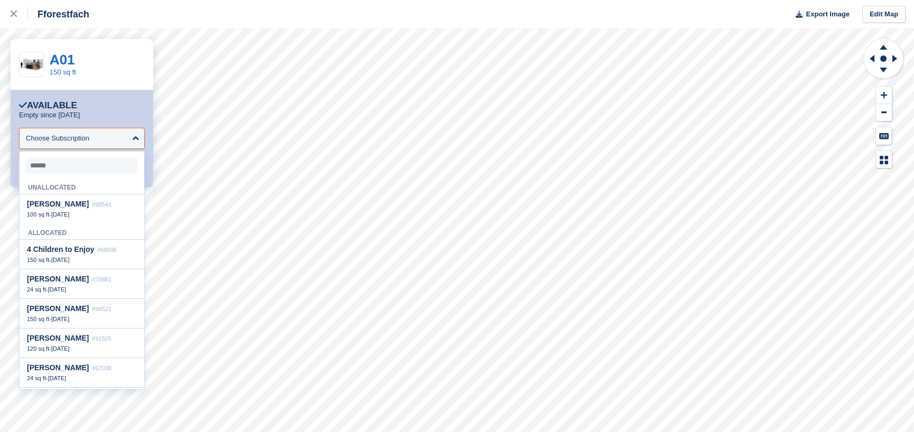 Image resolution: width=914 pixels, height=432 pixels. I want to click on div: Available, so click(48, 106).